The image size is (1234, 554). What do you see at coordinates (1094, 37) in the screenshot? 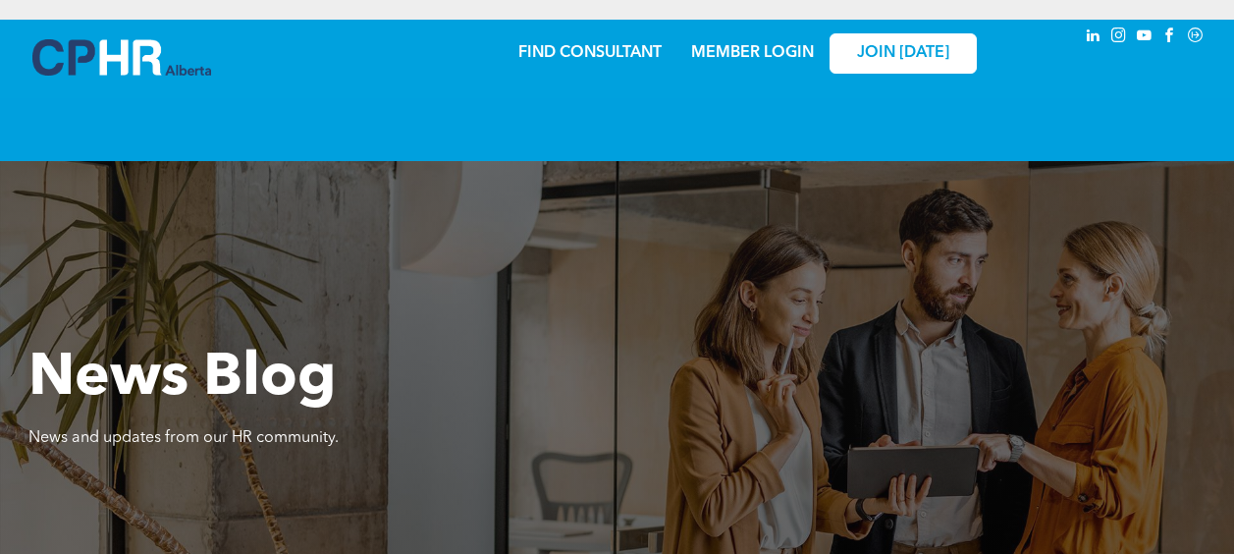
I see `a: linkedin` at bounding box center [1094, 37].